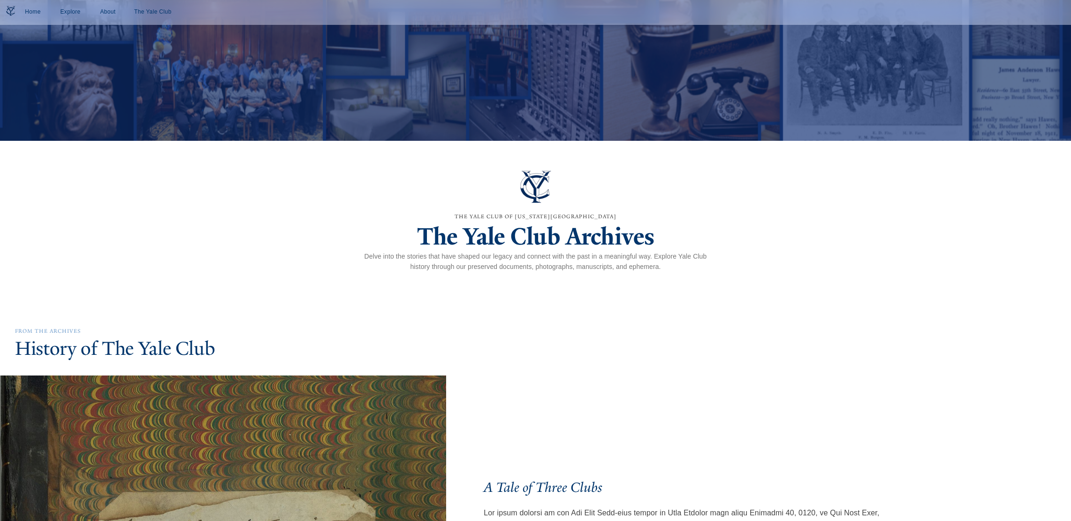 This screenshot has width=1071, height=521. What do you see at coordinates (536, 262) in the screenshot?
I see `h6: Delve into the stories that have shaped our legacy and connect with the past in a meaningful way....` at bounding box center [536, 262].